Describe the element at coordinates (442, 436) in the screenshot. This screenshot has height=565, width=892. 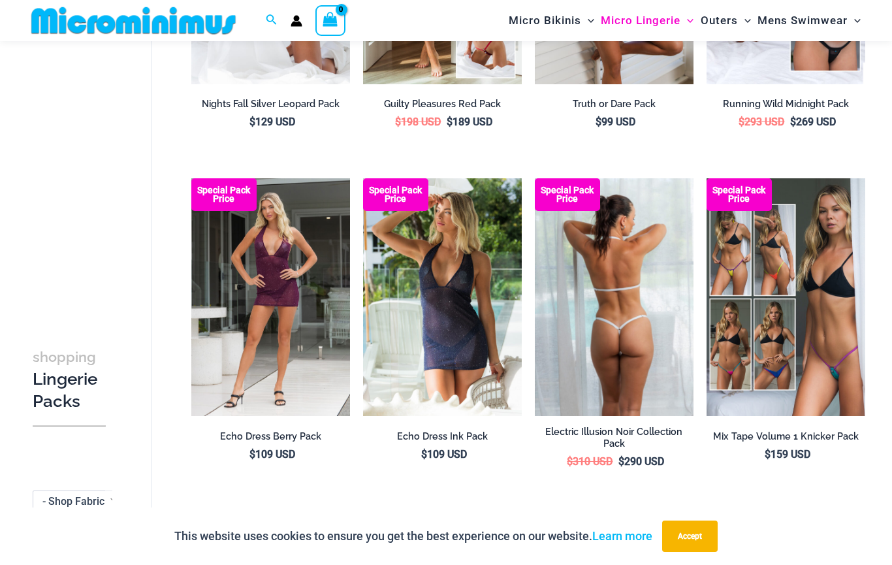
I see `h2: Echo Dress Ink Pack` at that location.